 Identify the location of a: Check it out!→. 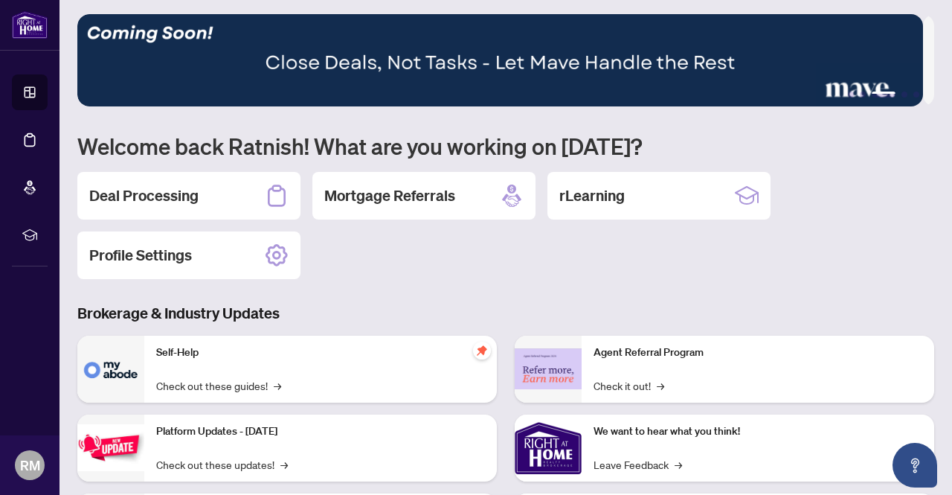
(629, 385).